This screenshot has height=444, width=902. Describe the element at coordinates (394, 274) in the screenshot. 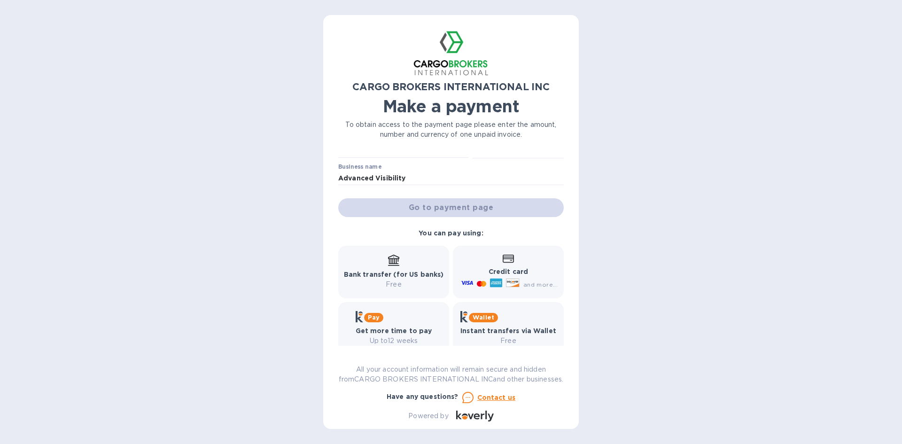

I see `b: Bank transfer (for US banks)` at that location.